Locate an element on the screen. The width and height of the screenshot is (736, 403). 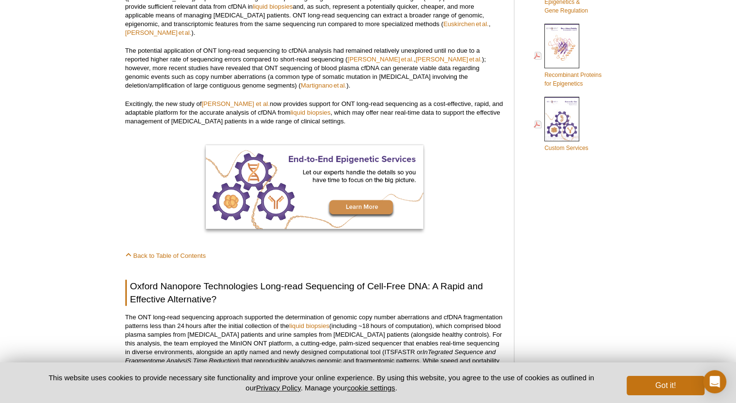
a: Back to Table of Contents is located at coordinates (165, 255).